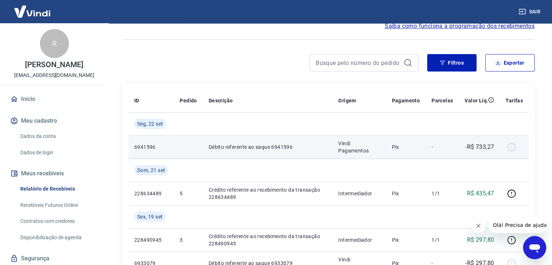 The width and height of the screenshot is (552, 265). Describe the element at coordinates (452, 63) in the screenshot. I see `button: Filtros` at that location.